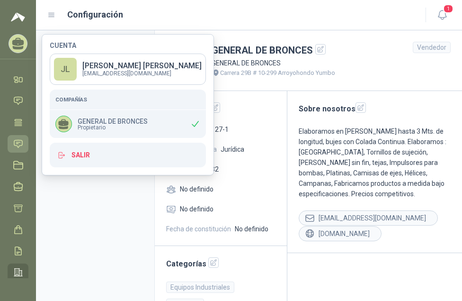 This screenshot has height=301, width=462. What do you see at coordinates (277, 73) in the screenshot?
I see `p: Carrera 29B # 10-299 Arroyohondo Yumbo` at bounding box center [277, 73].